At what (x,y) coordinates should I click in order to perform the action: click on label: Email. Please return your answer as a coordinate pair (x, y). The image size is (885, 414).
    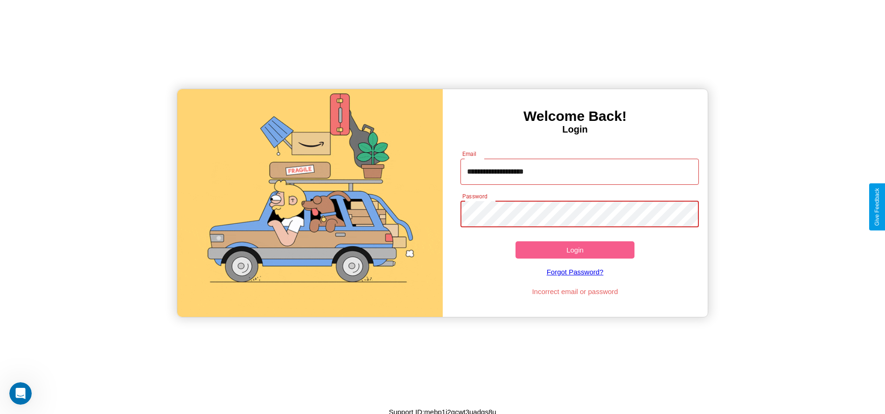
    Looking at the image, I should click on (469, 153).